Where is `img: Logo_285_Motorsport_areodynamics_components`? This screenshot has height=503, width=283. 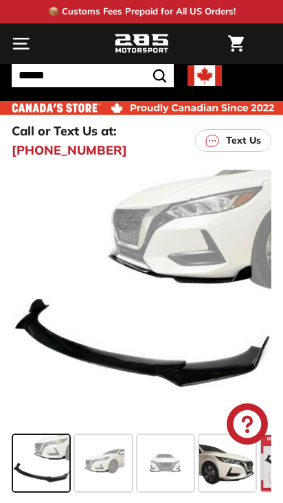 img: Logo_285_Motorsport_areodynamics_components is located at coordinates (142, 44).